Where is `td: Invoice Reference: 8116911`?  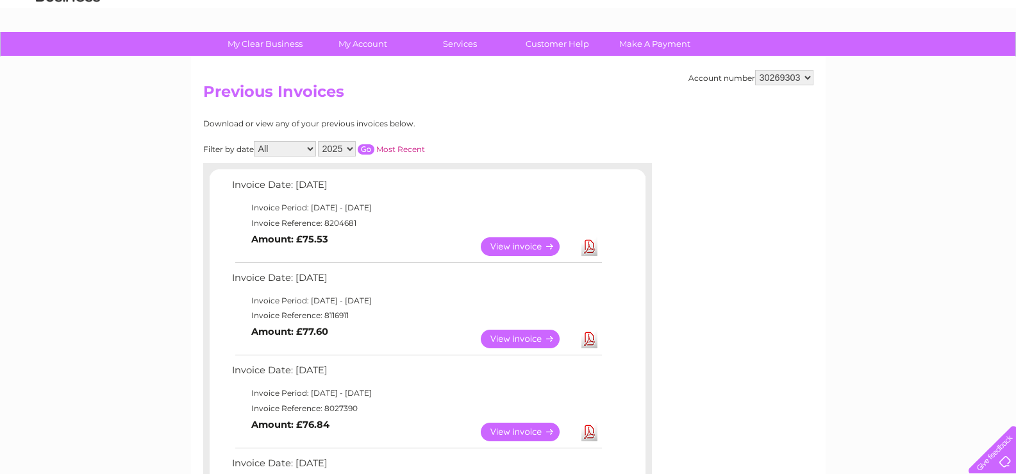
td: Invoice Reference: 8116911 is located at coordinates (416, 315).